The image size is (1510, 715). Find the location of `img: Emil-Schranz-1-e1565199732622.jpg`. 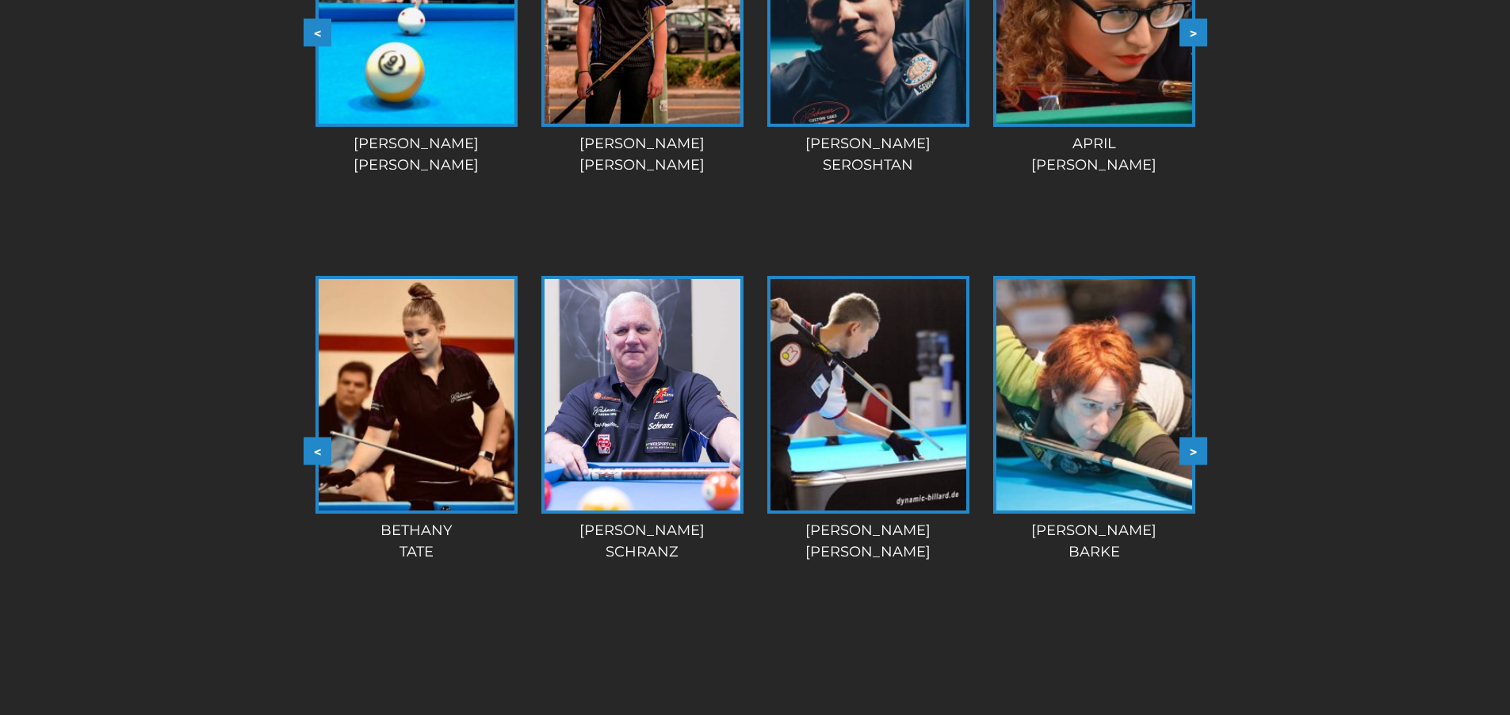

img: Emil-Schranz-1-e1565199732622.jpg is located at coordinates (642, 395).